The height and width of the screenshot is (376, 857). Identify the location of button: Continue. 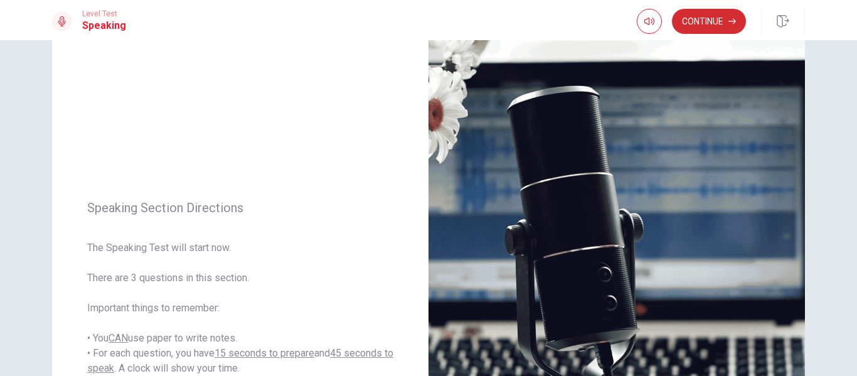
(709, 21).